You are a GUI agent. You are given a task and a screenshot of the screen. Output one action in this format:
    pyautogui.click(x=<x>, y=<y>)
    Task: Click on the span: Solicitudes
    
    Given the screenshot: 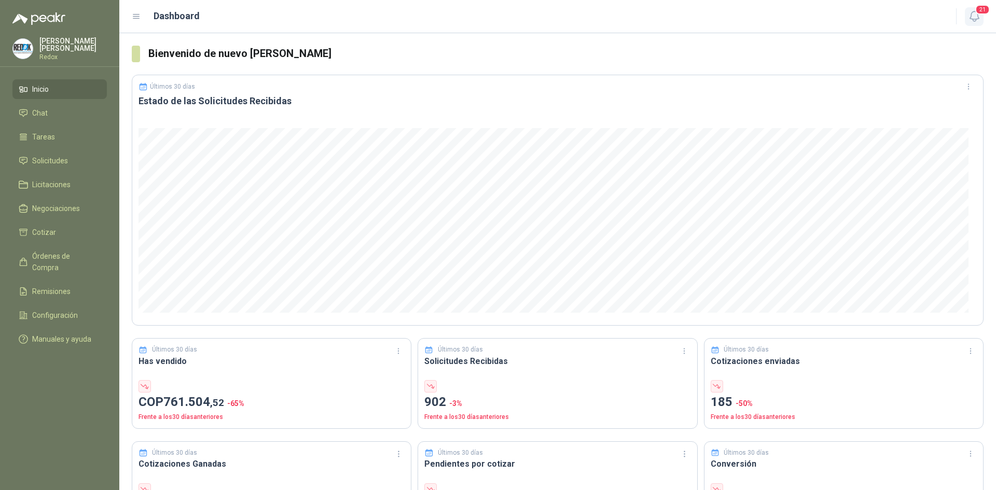 What is the action you would take?
    pyautogui.click(x=50, y=161)
    